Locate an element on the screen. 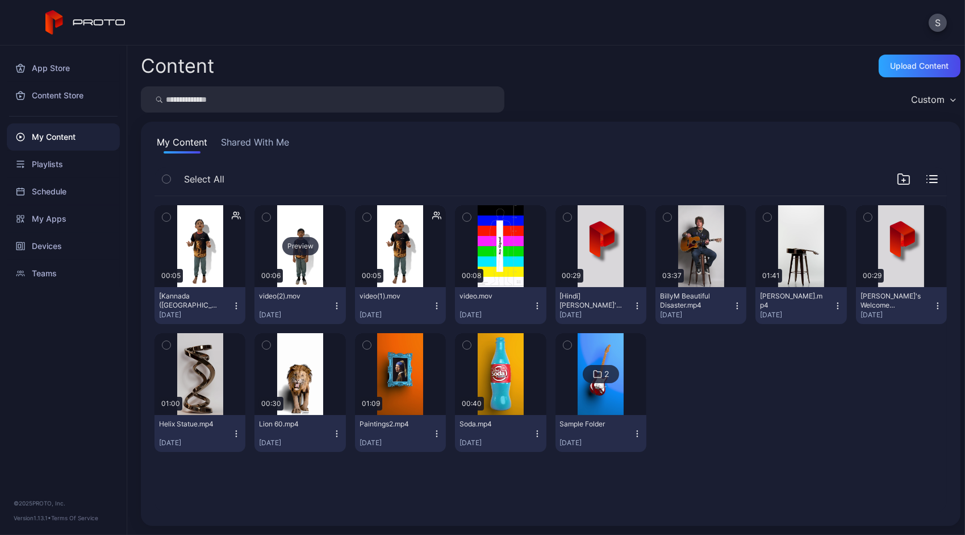 The width and height of the screenshot is (965, 535). a: Teams is located at coordinates (63, 273).